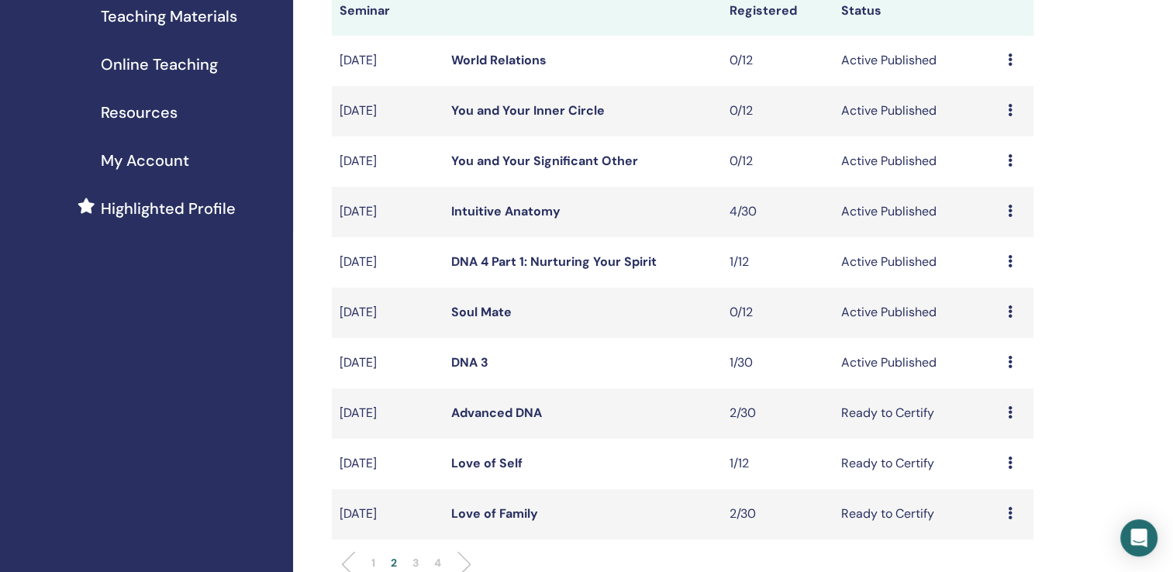 Image resolution: width=1173 pixels, height=572 pixels. I want to click on span: Highlighted Profile, so click(168, 209).